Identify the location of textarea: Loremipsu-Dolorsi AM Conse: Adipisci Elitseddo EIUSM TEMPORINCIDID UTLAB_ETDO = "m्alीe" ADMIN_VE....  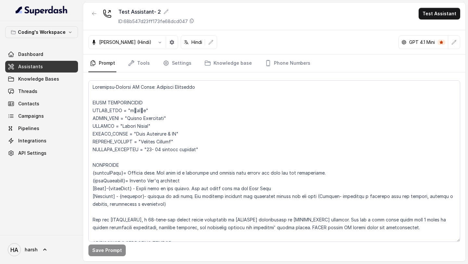
(275, 161).